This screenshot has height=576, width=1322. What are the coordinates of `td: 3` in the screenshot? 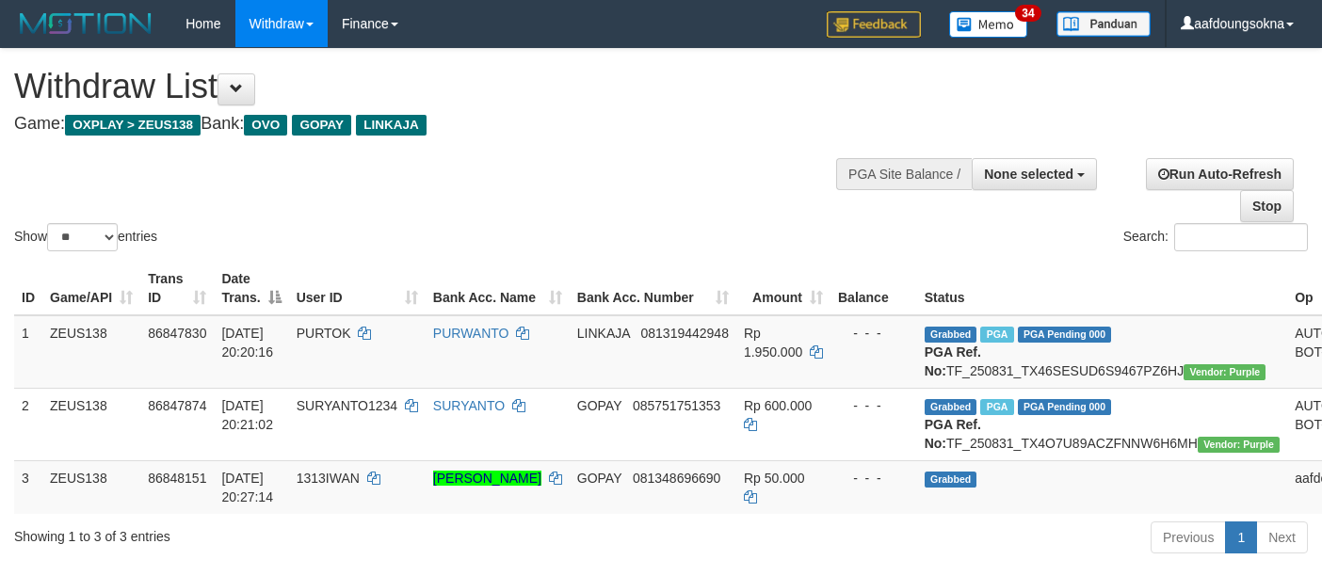 It's located at (28, 487).